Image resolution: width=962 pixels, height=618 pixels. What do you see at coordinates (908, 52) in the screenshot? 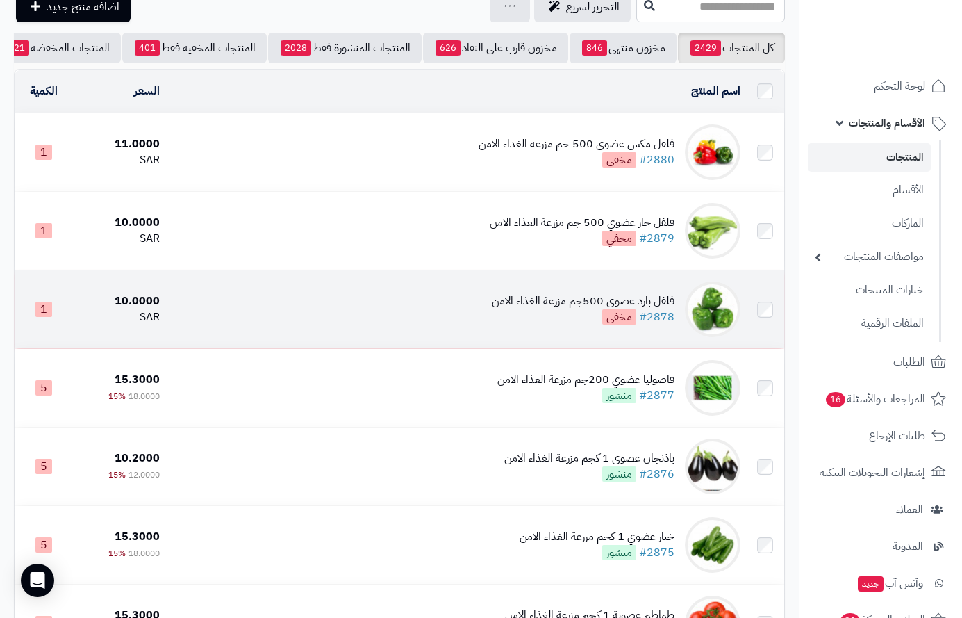
I see `img: logo-2.png` at bounding box center [908, 52].